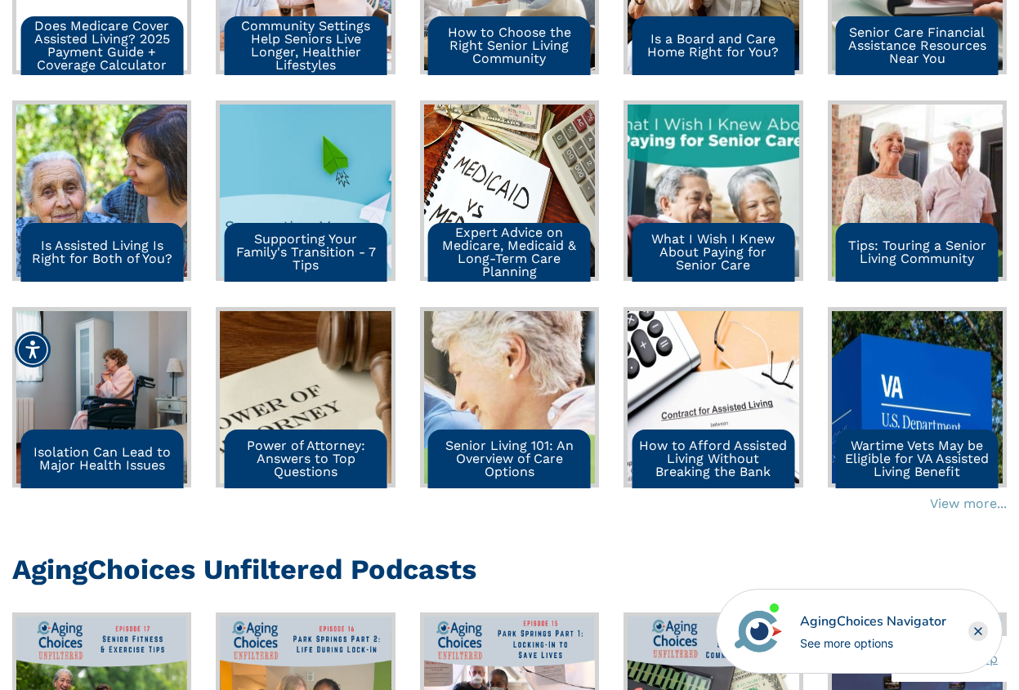 This screenshot has height=690, width=1019. I want to click on div: See more options, so click(872, 643).